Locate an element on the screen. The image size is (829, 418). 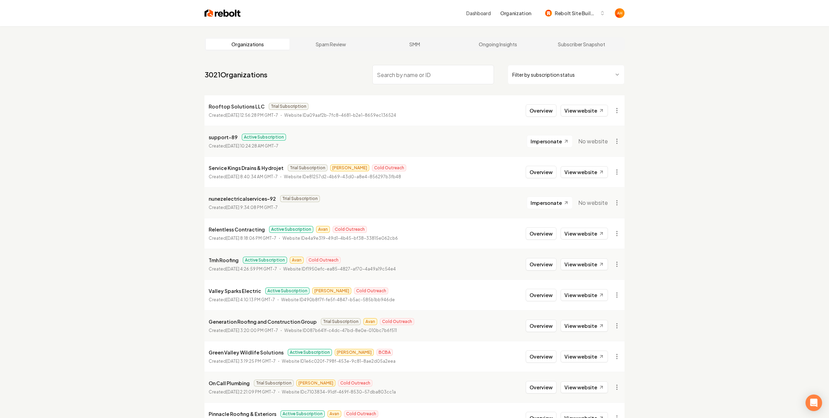
p: Website ID a09aaf2b-7fc8-4681-b2e1-8659ec136524 is located at coordinates (340, 115).